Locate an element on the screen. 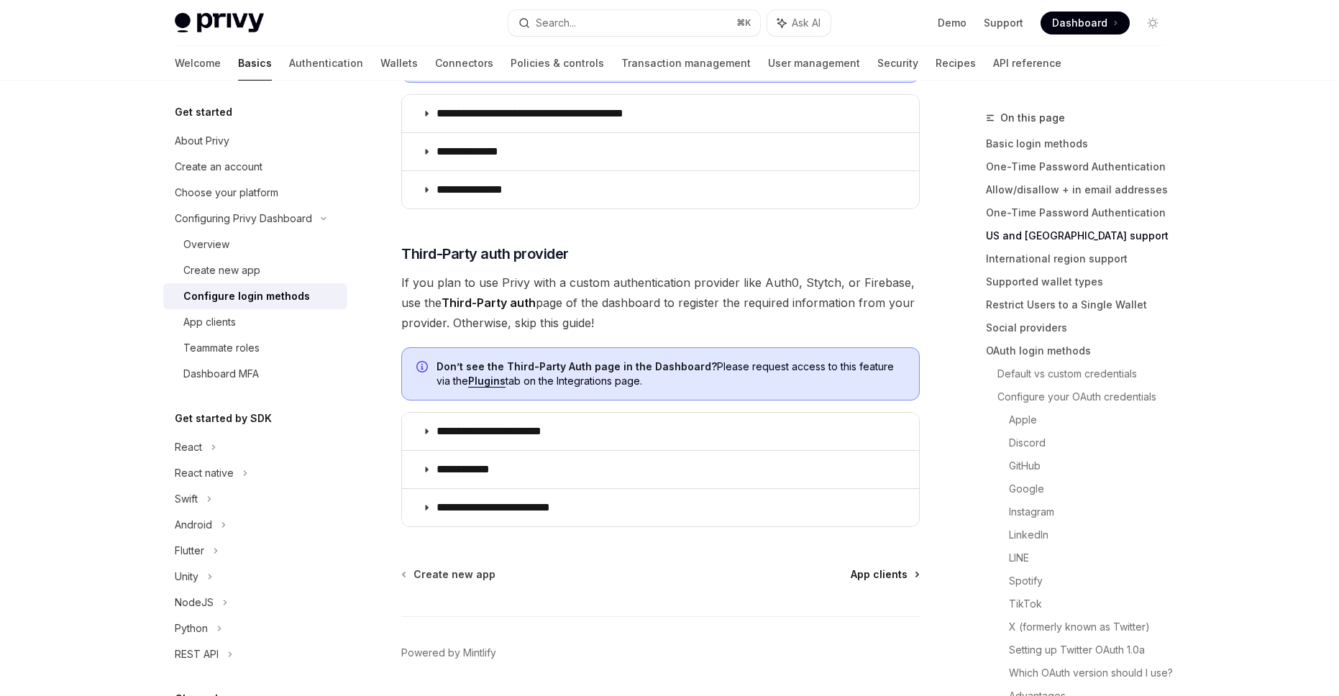  div: Python is located at coordinates (191, 629).